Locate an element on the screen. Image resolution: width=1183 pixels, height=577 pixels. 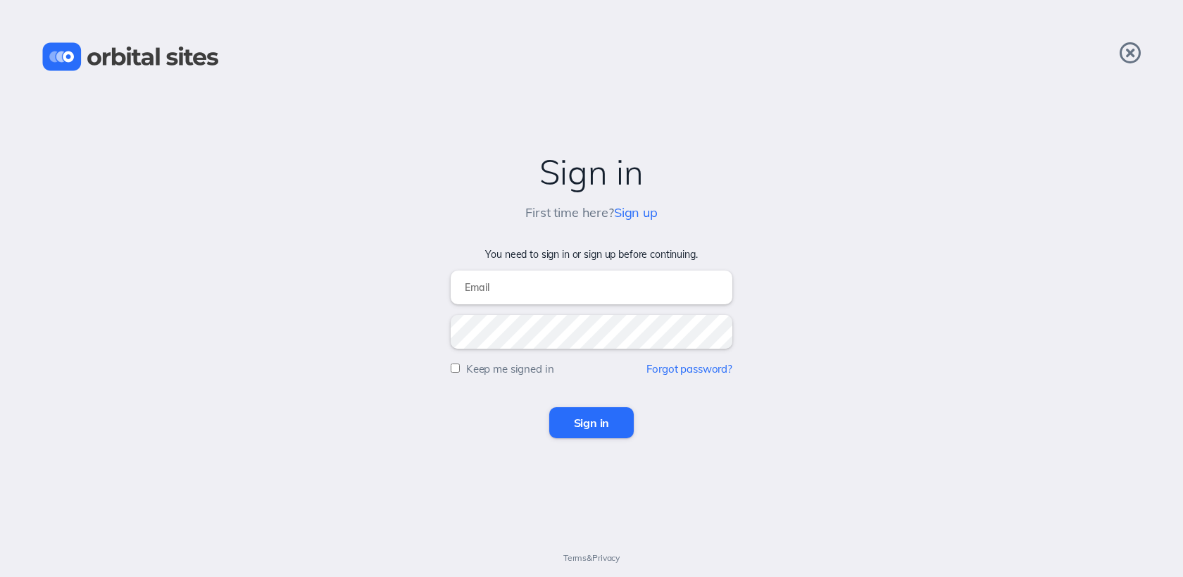
label: Keep me signed in is located at coordinates (510, 368).